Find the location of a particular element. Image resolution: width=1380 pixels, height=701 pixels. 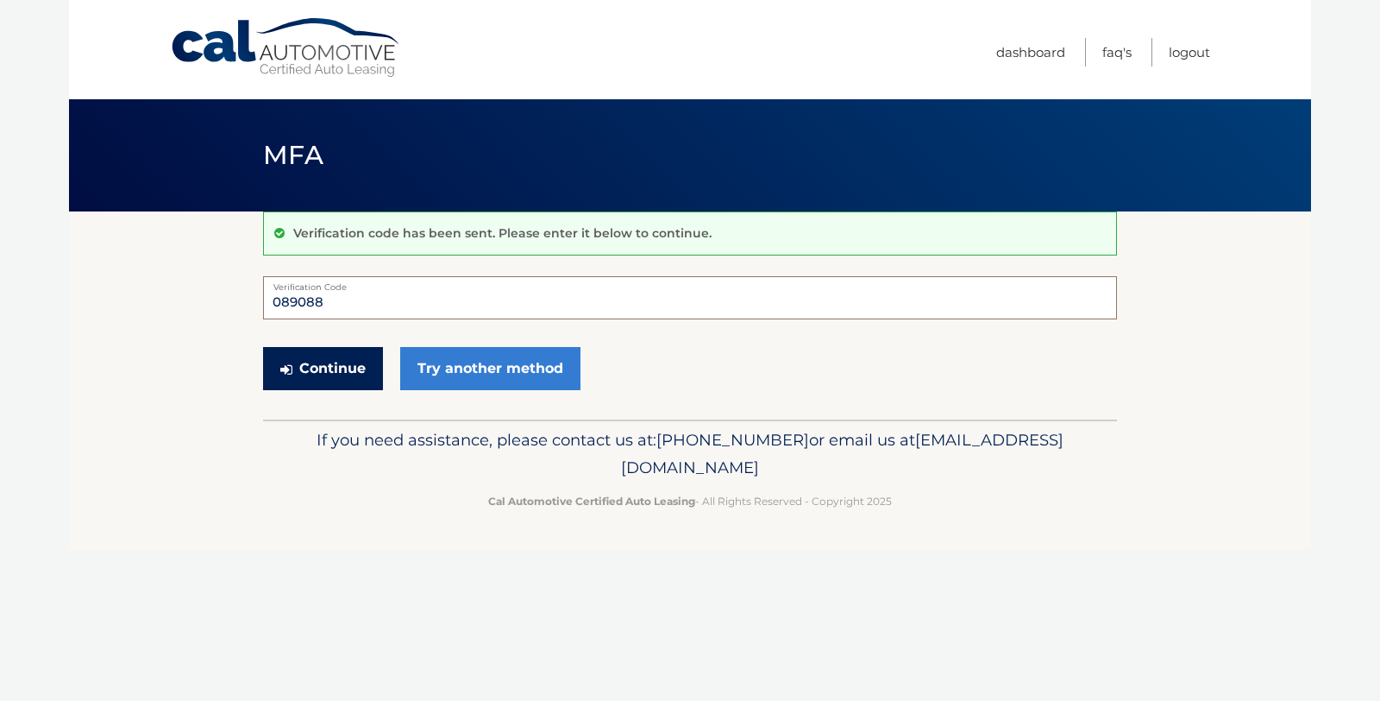

a: Dashboard is located at coordinates (1031, 52).